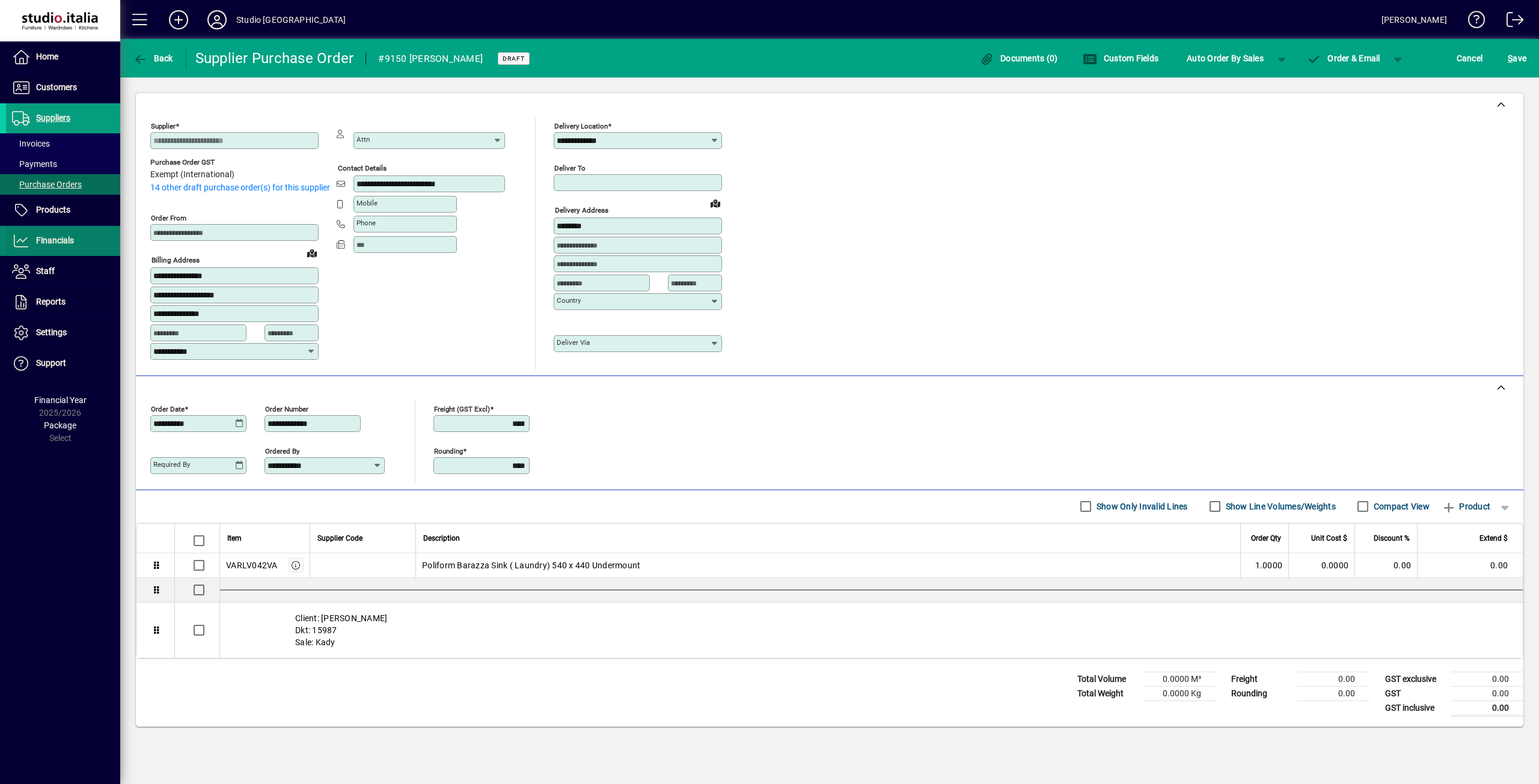 The width and height of the screenshot is (1539, 784). What do you see at coordinates (163, 126) in the screenshot?
I see `mat-label: Supplier` at bounding box center [163, 126].